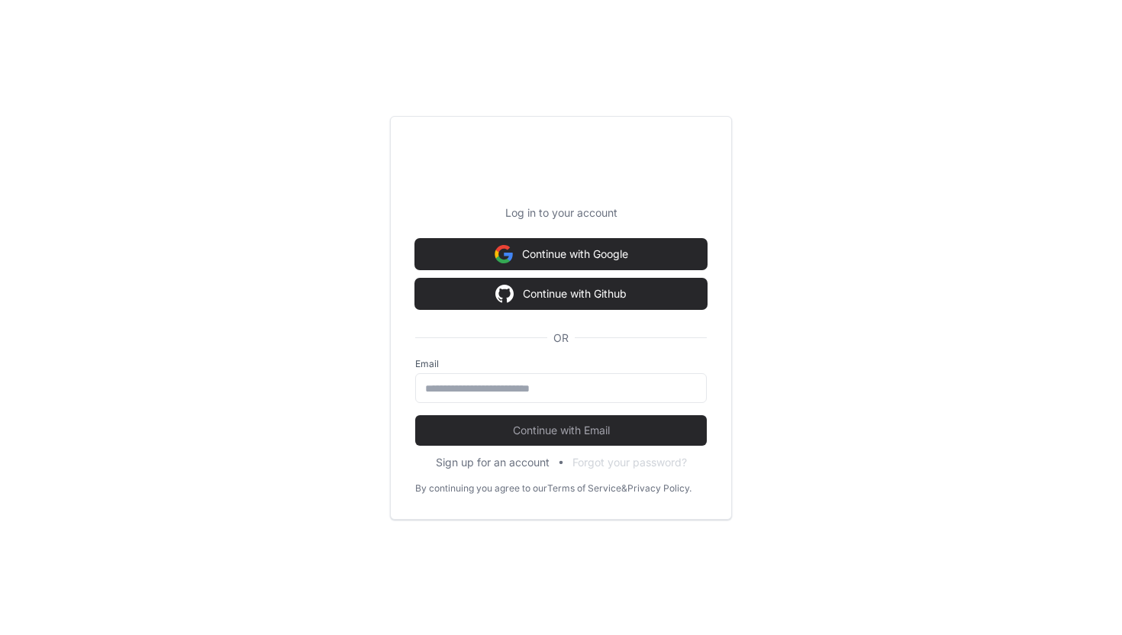  I want to click on a: Privacy Policy., so click(660, 489).